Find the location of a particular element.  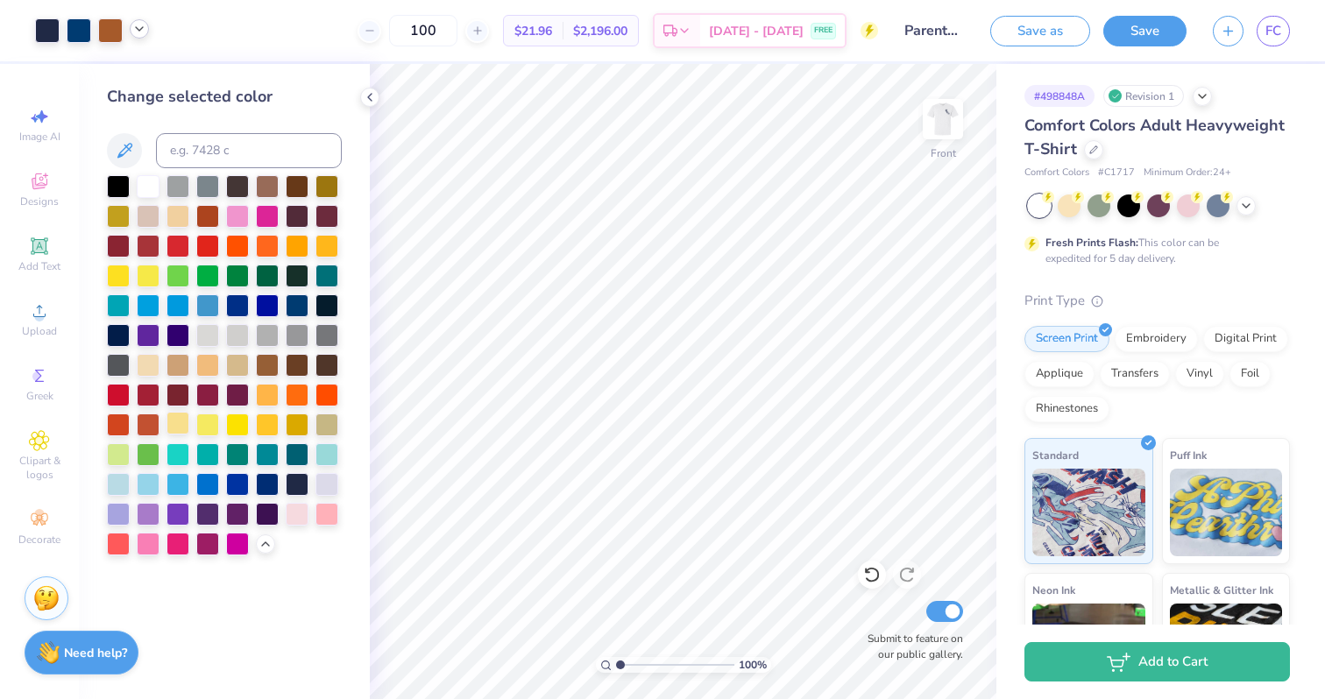

span: Minimum Order: 24 + is located at coordinates (1187, 173).